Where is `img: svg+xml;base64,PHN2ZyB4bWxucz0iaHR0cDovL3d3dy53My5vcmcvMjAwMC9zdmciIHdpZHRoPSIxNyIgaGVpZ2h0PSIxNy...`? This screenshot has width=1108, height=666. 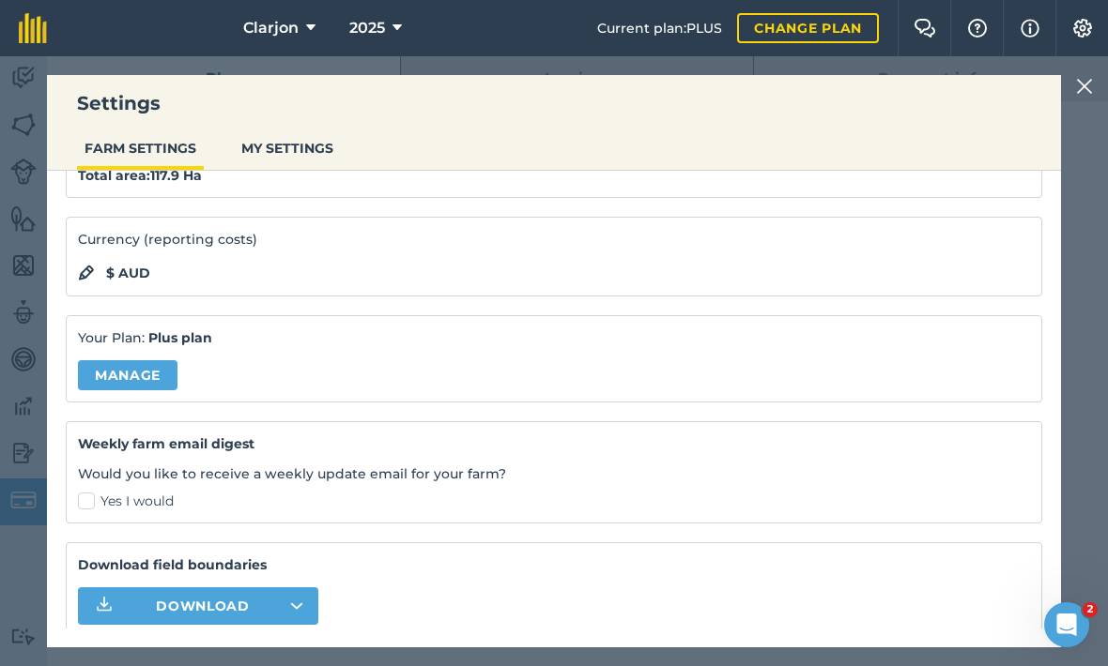 img: svg+xml;base64,PHN2ZyB4bWxucz0iaHR0cDovL3d3dy53My5vcmcvMjAwMC9zdmciIHdpZHRoPSIxNyIgaGVpZ2h0PSIxNy... is located at coordinates (1030, 28).